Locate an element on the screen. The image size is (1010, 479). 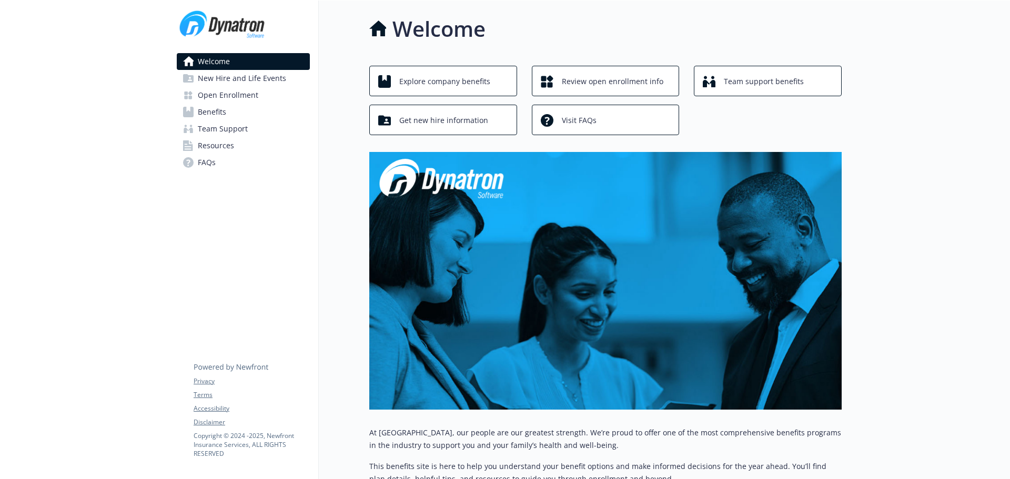
a: Privacy is located at coordinates (251, 381).